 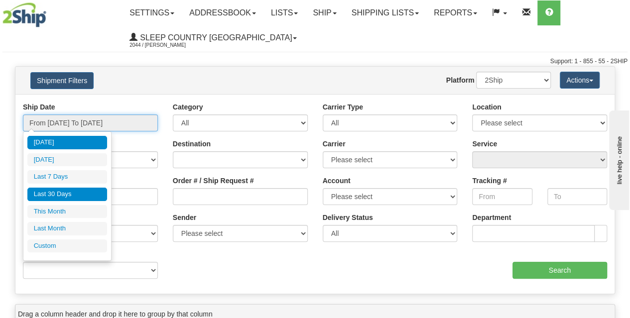 What do you see at coordinates (223, 13) in the screenshot?
I see `a: Addressbook` at bounding box center [223, 13].